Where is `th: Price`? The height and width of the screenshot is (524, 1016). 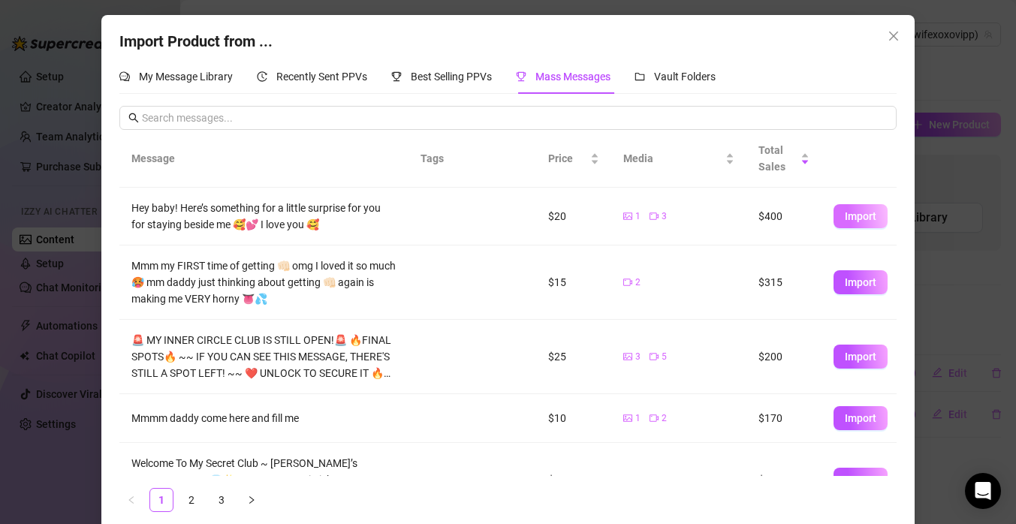 th: Price is located at coordinates (574, 158).